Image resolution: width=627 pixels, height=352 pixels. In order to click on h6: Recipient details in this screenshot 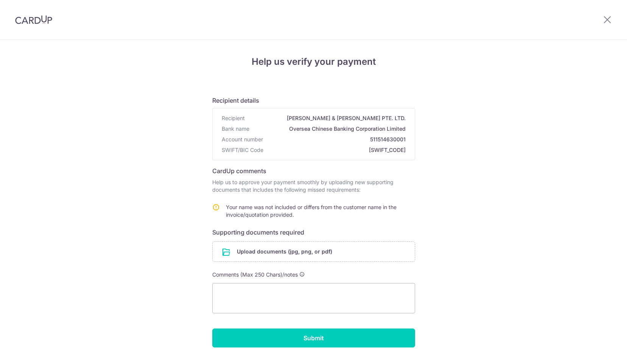, I will do `click(314, 100)`.